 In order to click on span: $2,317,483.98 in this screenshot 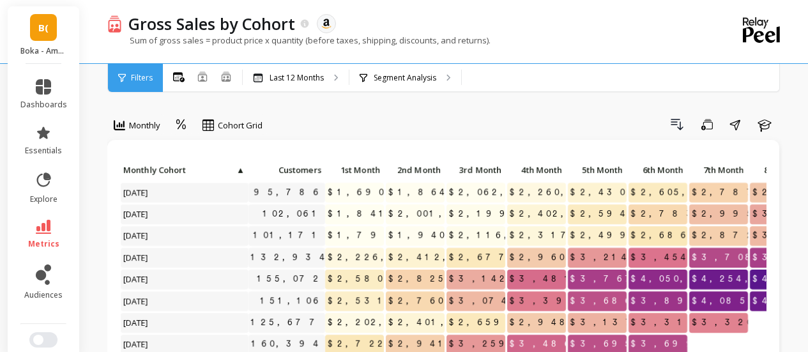, I will do `click(581, 236)`.